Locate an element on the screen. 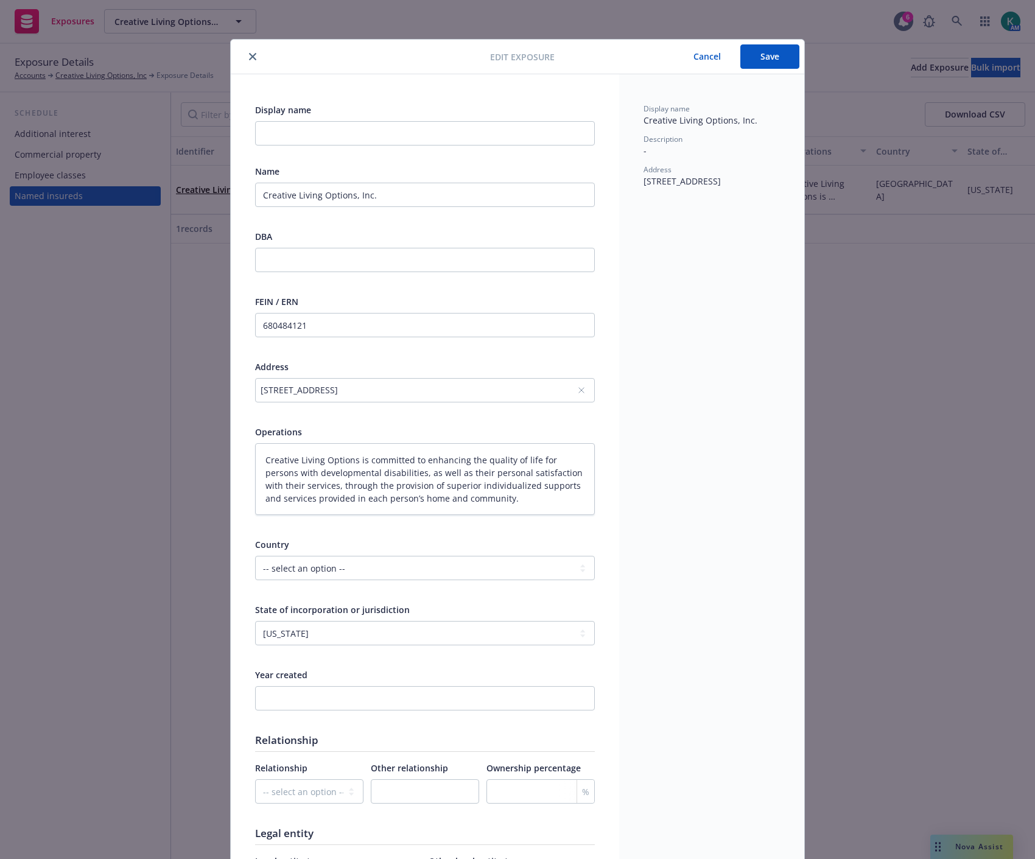  span: Relationship is located at coordinates (281, 767).